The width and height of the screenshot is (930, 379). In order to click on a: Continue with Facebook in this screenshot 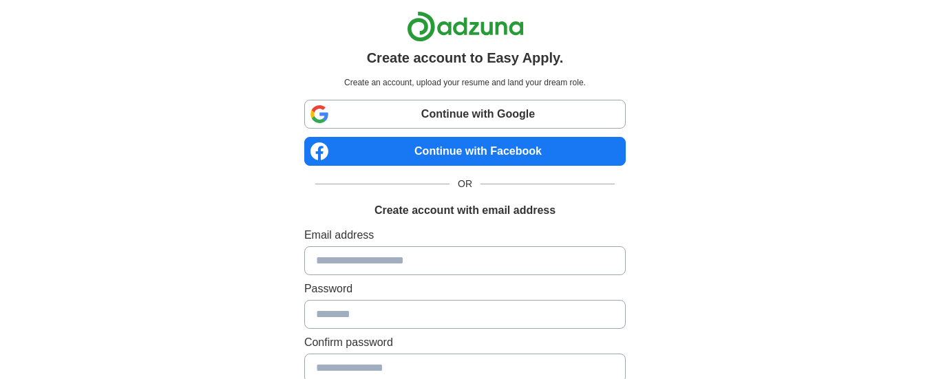, I will do `click(464, 151)`.